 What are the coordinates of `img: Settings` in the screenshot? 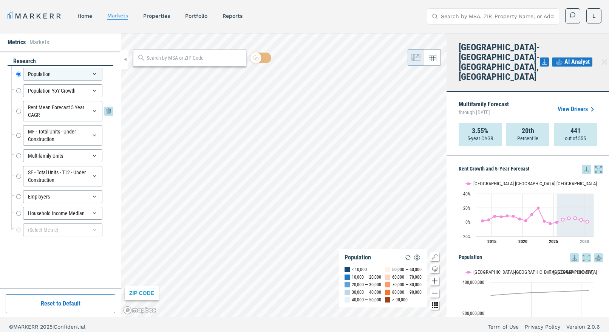 It's located at (417, 257).